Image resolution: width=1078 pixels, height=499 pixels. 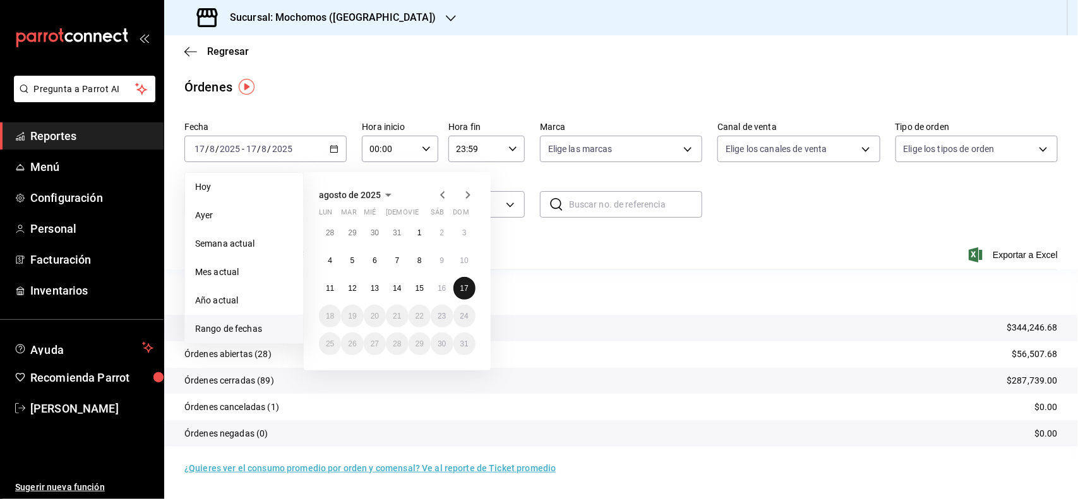 I want to click on abbr: sábado, so click(x=437, y=215).